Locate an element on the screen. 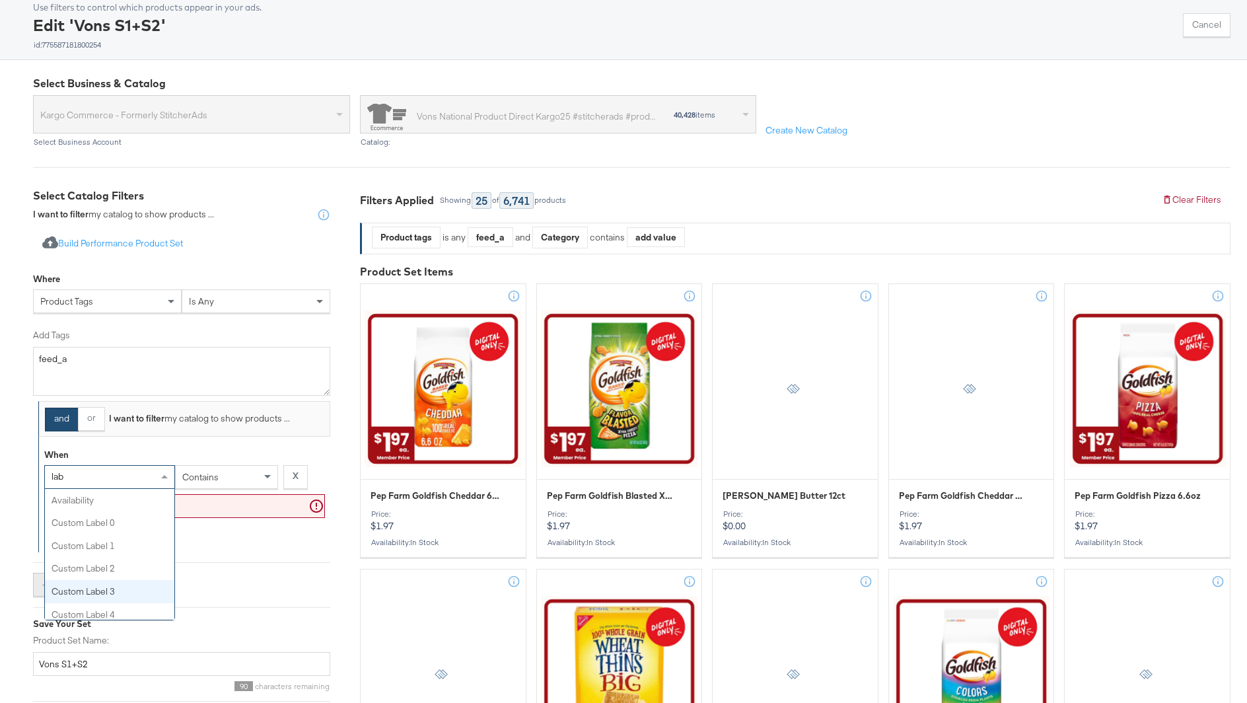 The width and height of the screenshot is (1247, 703). div: custom label 3 is located at coordinates (110, 591).